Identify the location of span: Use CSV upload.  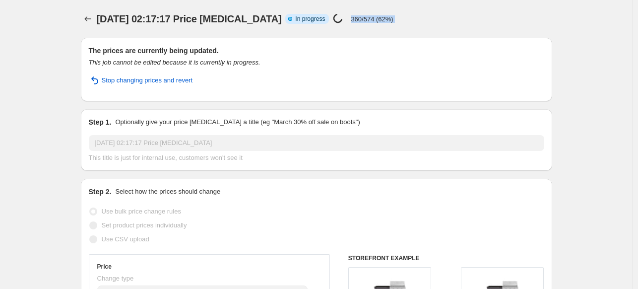
(126, 239).